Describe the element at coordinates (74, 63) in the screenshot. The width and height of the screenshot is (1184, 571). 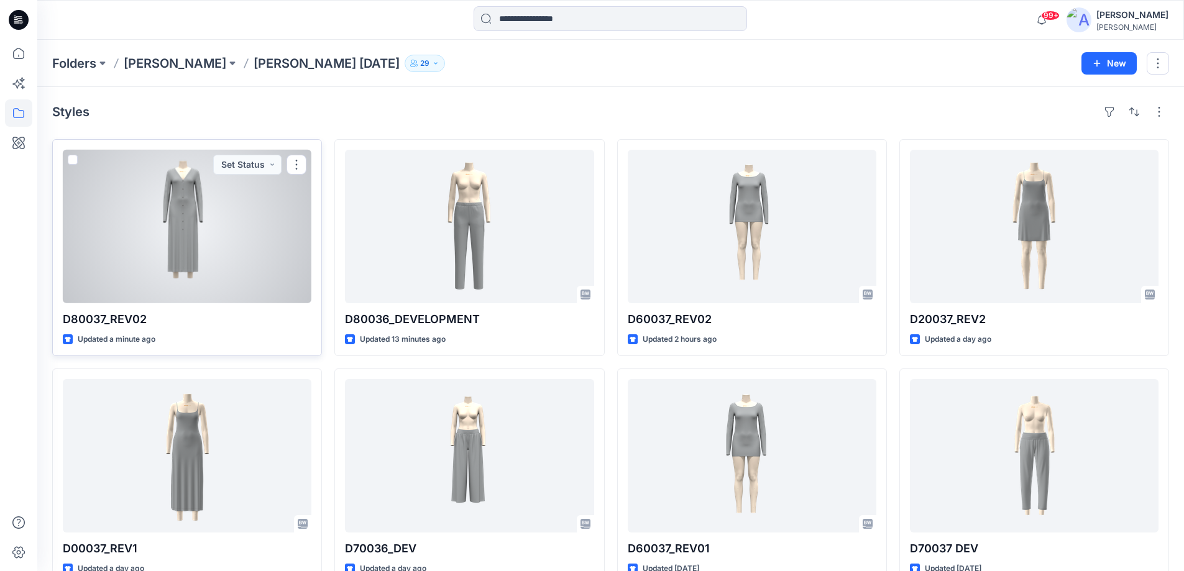
I see `a: Folders` at that location.